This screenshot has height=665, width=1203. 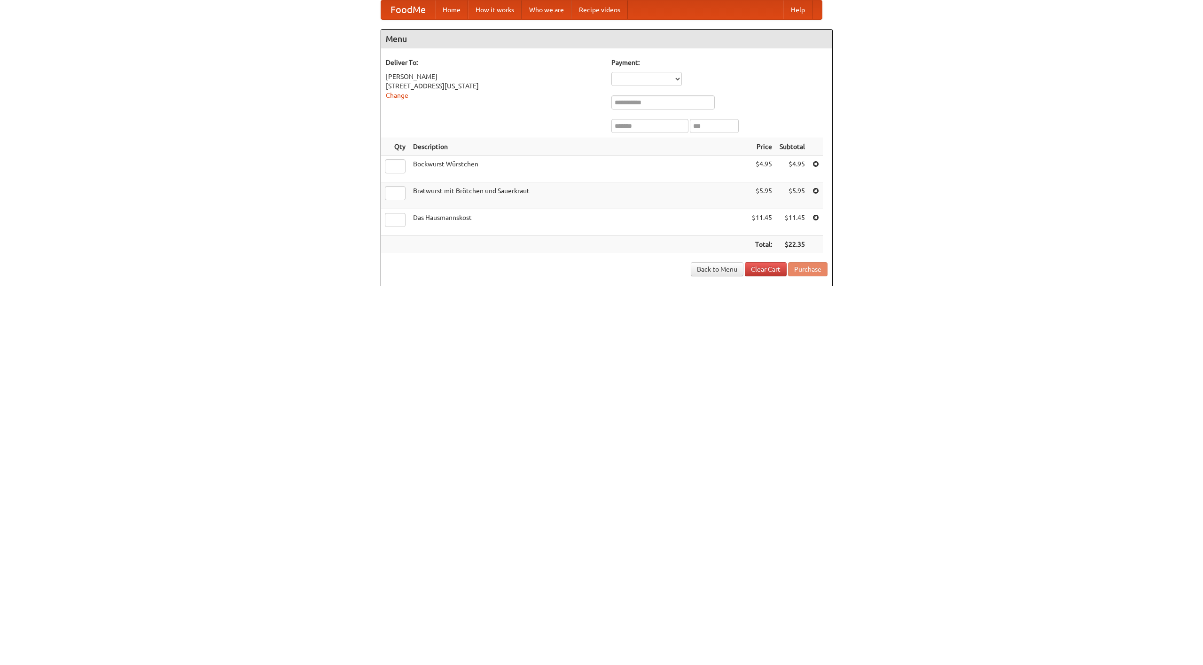 What do you see at coordinates (600, 10) in the screenshot?
I see `a: Recipe videos` at bounding box center [600, 10].